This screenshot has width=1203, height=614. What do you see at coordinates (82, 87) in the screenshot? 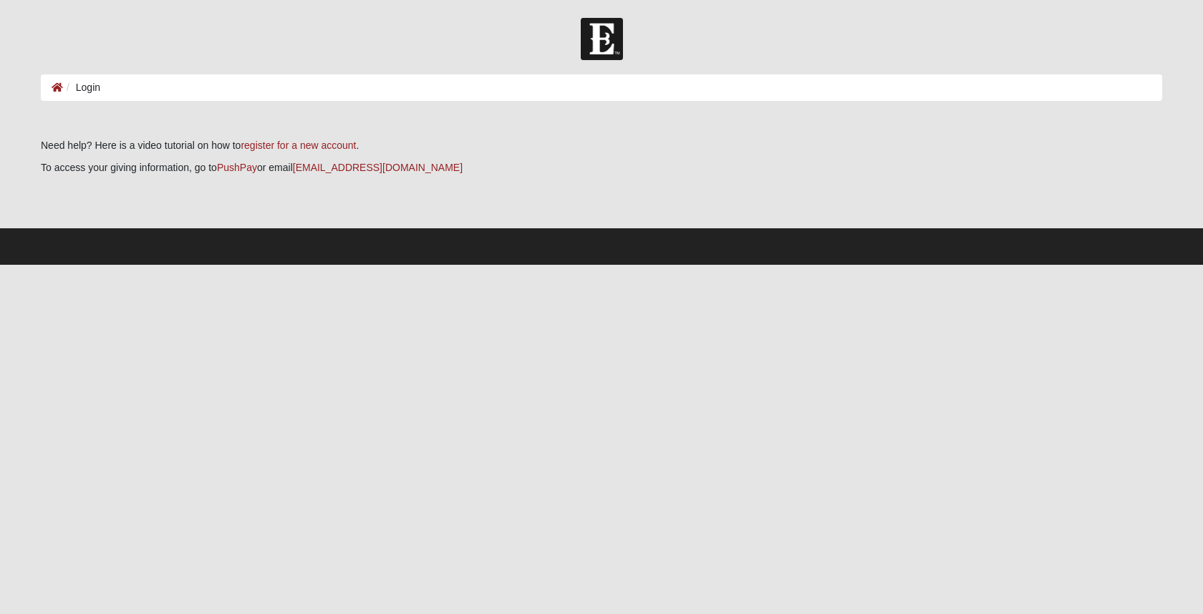
I see `li: Login` at bounding box center [82, 87].